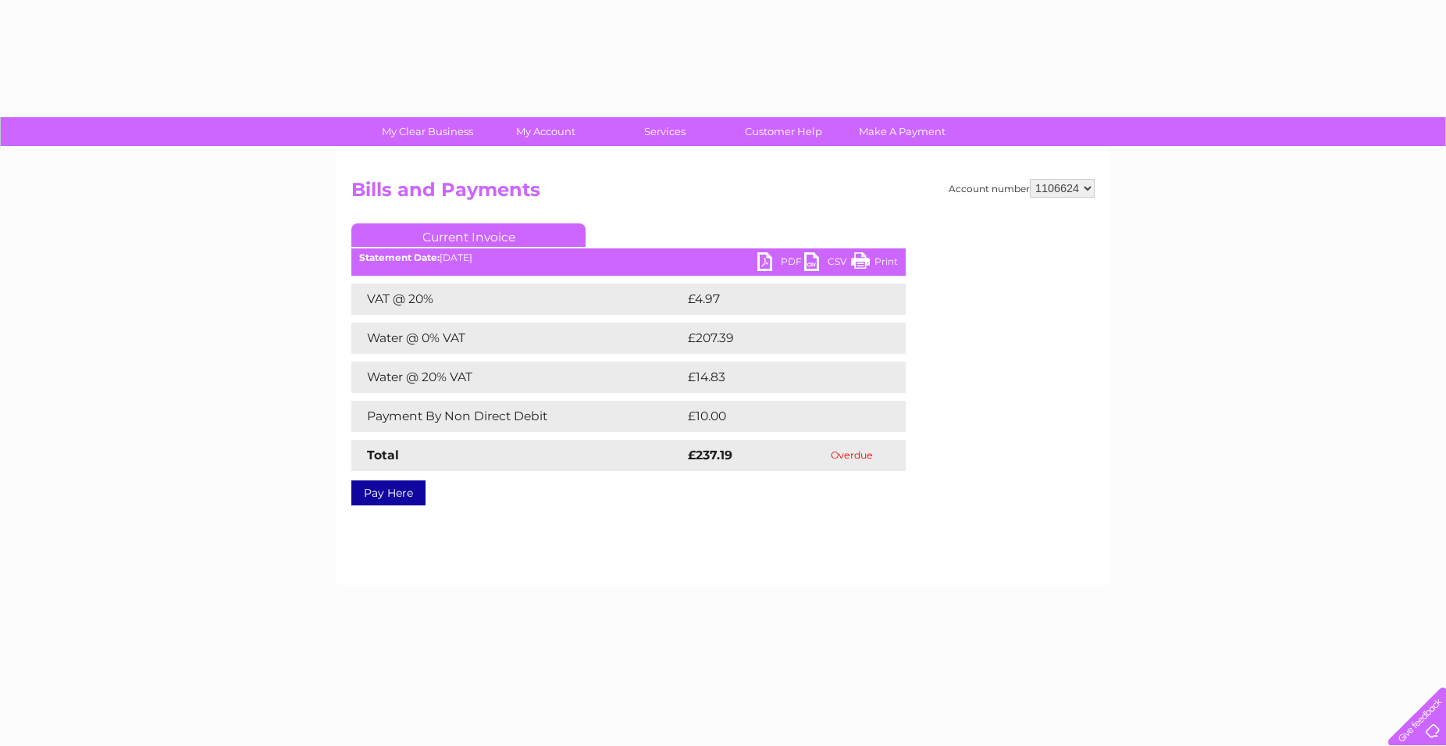 The height and width of the screenshot is (746, 1446). Describe the element at coordinates (518, 416) in the screenshot. I see `td: Payment By Non Direct Debit` at that location.